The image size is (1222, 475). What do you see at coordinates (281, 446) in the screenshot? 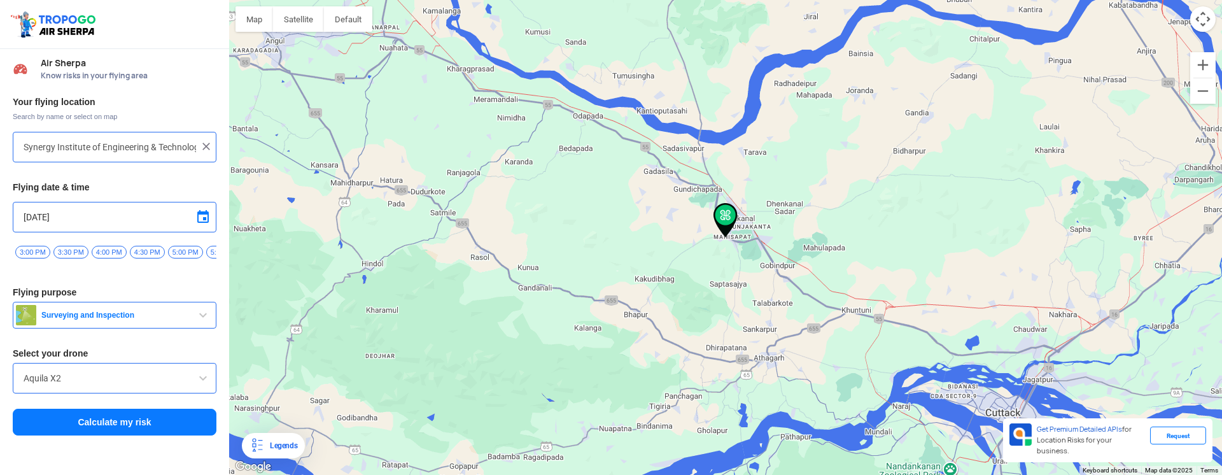
I see `div: Legends` at bounding box center [281, 446].